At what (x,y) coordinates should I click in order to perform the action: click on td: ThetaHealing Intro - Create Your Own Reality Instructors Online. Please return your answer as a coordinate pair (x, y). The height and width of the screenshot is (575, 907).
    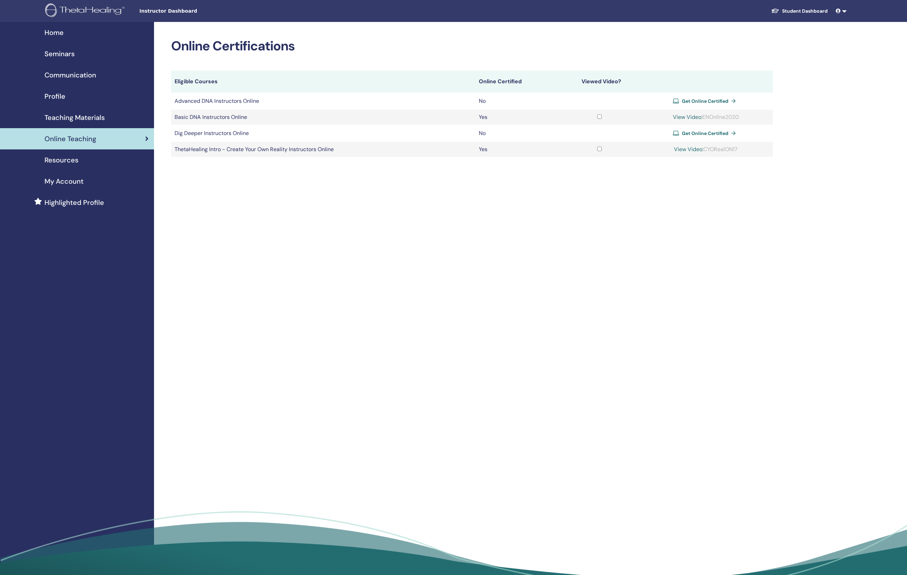
    Looking at the image, I should click on (323, 149).